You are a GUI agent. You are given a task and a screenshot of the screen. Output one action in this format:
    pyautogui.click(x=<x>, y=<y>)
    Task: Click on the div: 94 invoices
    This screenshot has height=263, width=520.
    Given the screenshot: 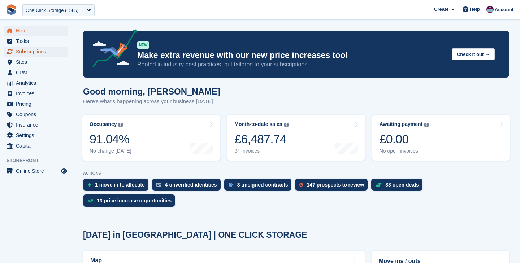 What is the action you would take?
    pyautogui.click(x=261, y=151)
    